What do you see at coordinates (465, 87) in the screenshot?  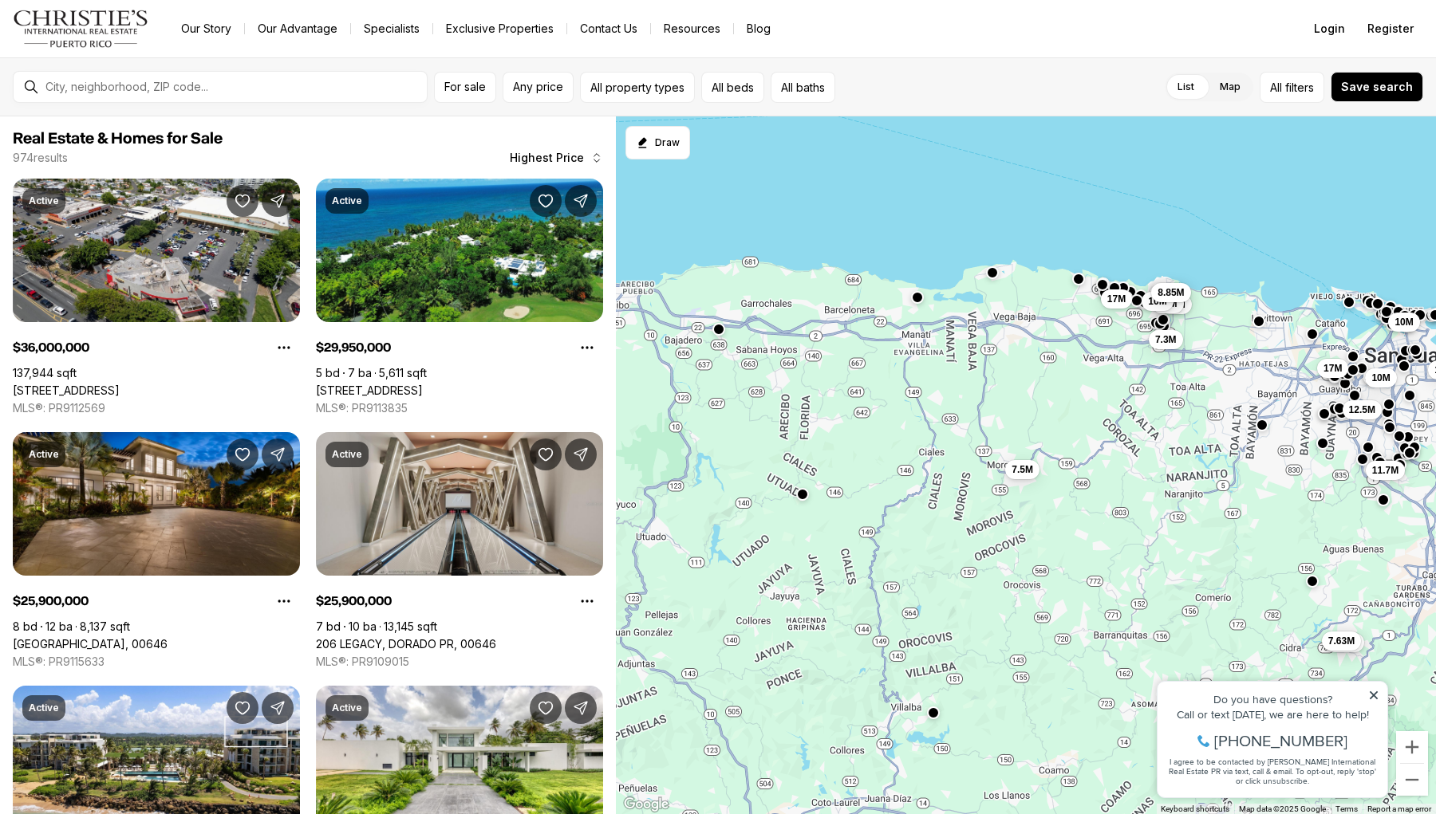 I see `span: For sale` at bounding box center [465, 87].